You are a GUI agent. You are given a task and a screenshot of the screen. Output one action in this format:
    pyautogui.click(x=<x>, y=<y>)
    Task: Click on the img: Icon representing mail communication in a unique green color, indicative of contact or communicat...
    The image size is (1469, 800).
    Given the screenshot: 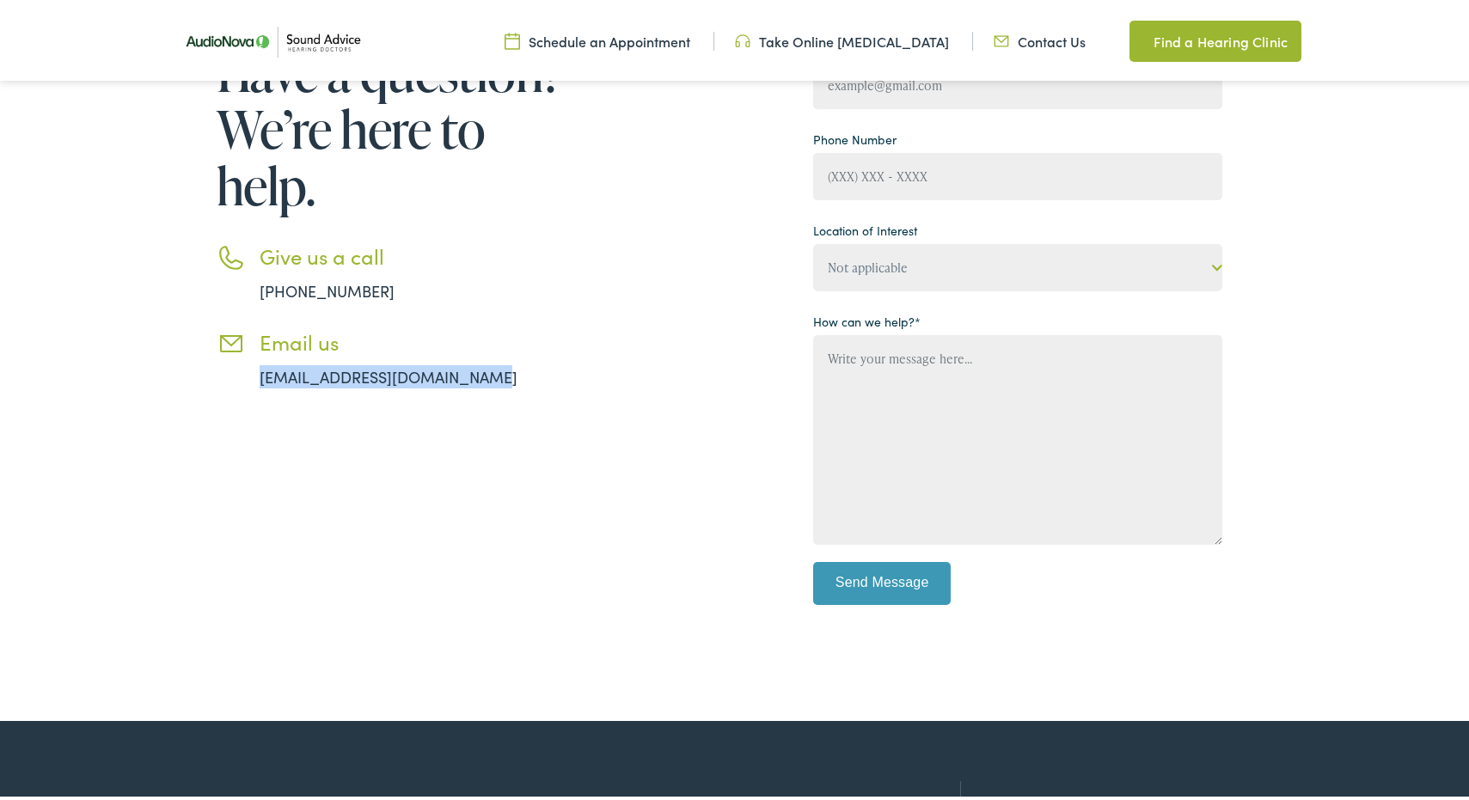 What is the action you would take?
    pyautogui.click(x=1001, y=38)
    